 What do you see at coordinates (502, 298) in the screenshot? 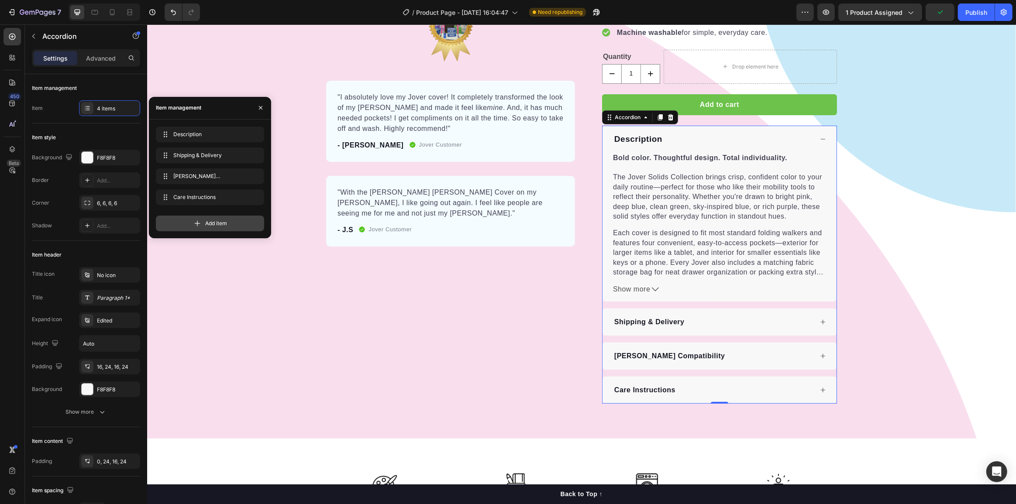
I see `p: Shipping & Delivery` at bounding box center [502, 298].